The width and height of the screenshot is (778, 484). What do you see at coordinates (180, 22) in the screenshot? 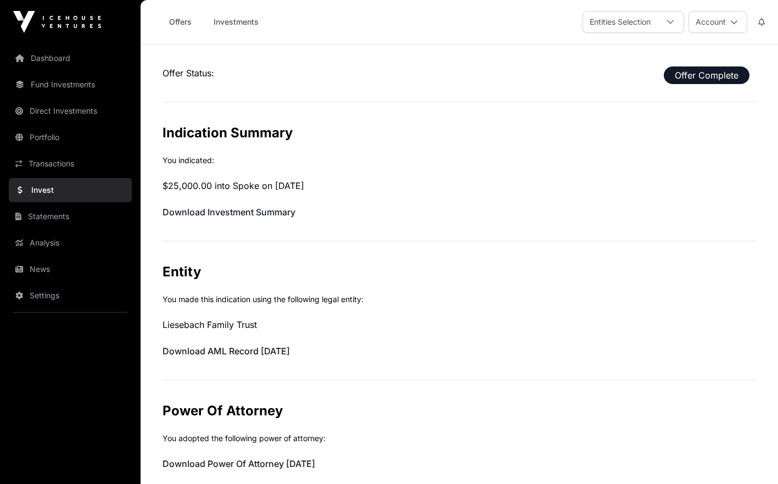
I see `a: Offers` at bounding box center [180, 22].